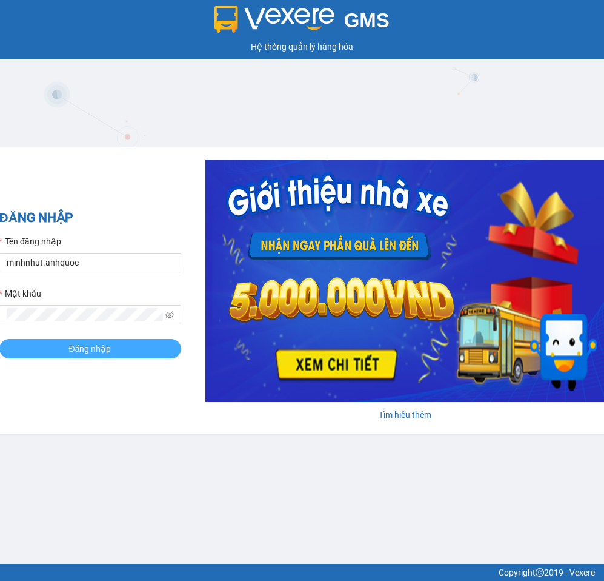  Describe the element at coordinates (85, 315) in the screenshot. I see `input: Mật khẩu` at that location.